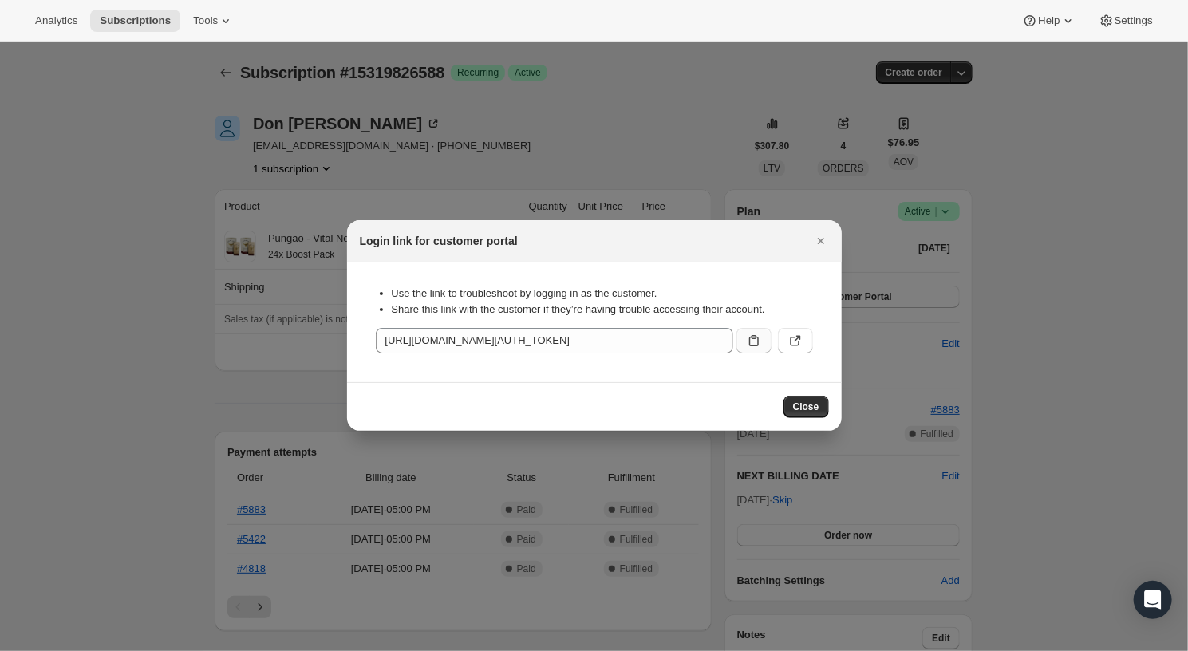 The height and width of the screenshot is (651, 1188). Describe the element at coordinates (1153, 600) in the screenshot. I see `div: Open Intercom Messenger` at that location.